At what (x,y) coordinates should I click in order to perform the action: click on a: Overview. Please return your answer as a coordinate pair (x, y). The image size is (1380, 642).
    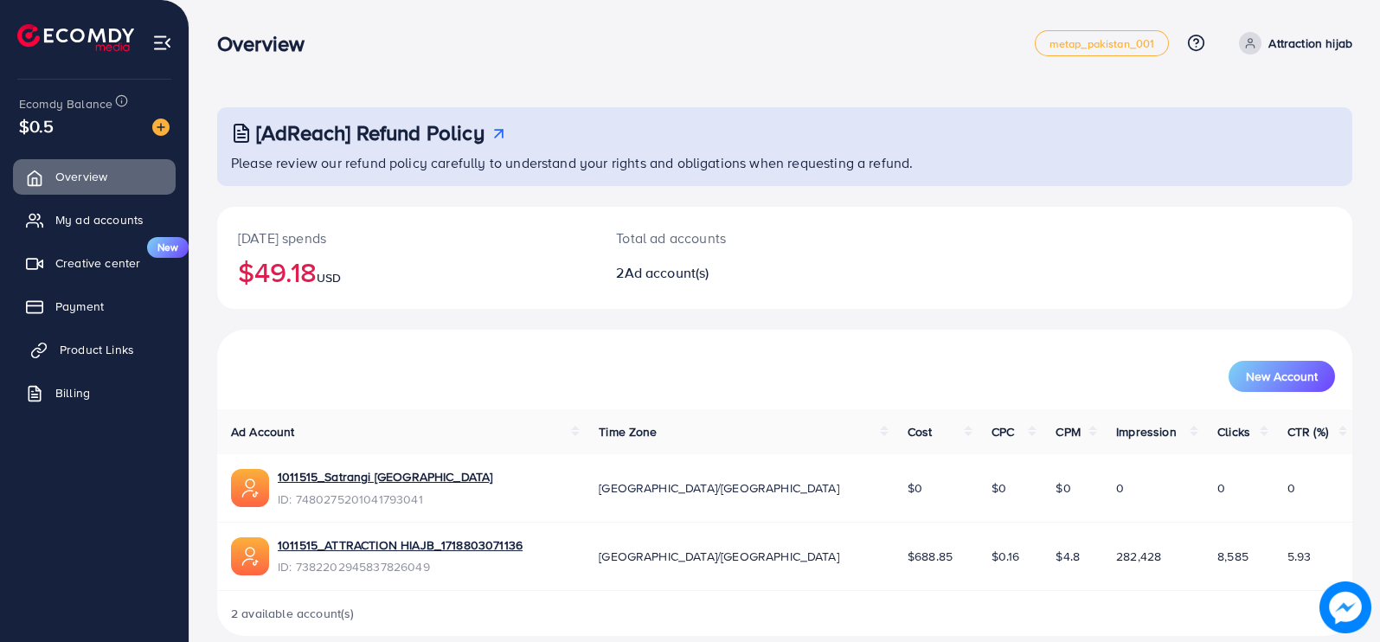
    Looking at the image, I should click on (94, 176).